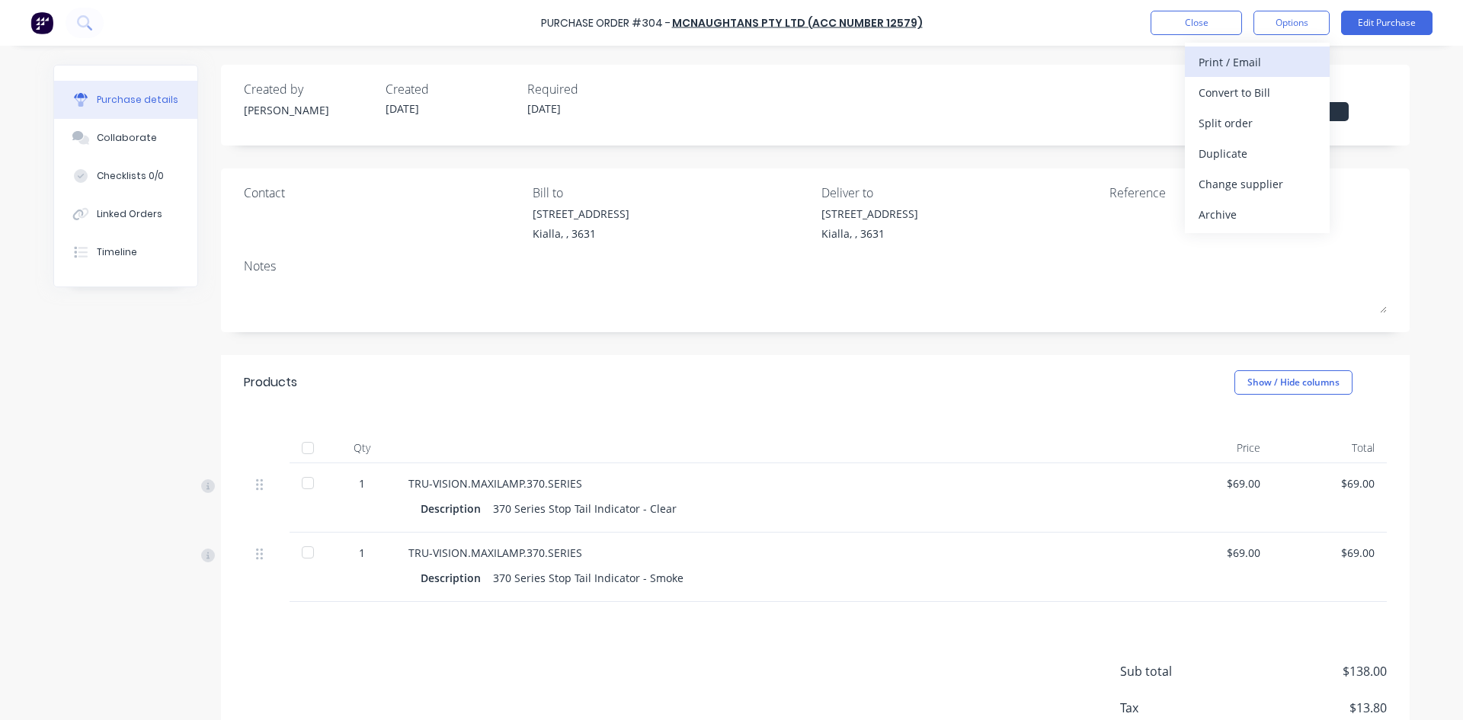 This screenshot has width=1463, height=720. Describe the element at coordinates (1216, 448) in the screenshot. I see `div: Price` at that location.